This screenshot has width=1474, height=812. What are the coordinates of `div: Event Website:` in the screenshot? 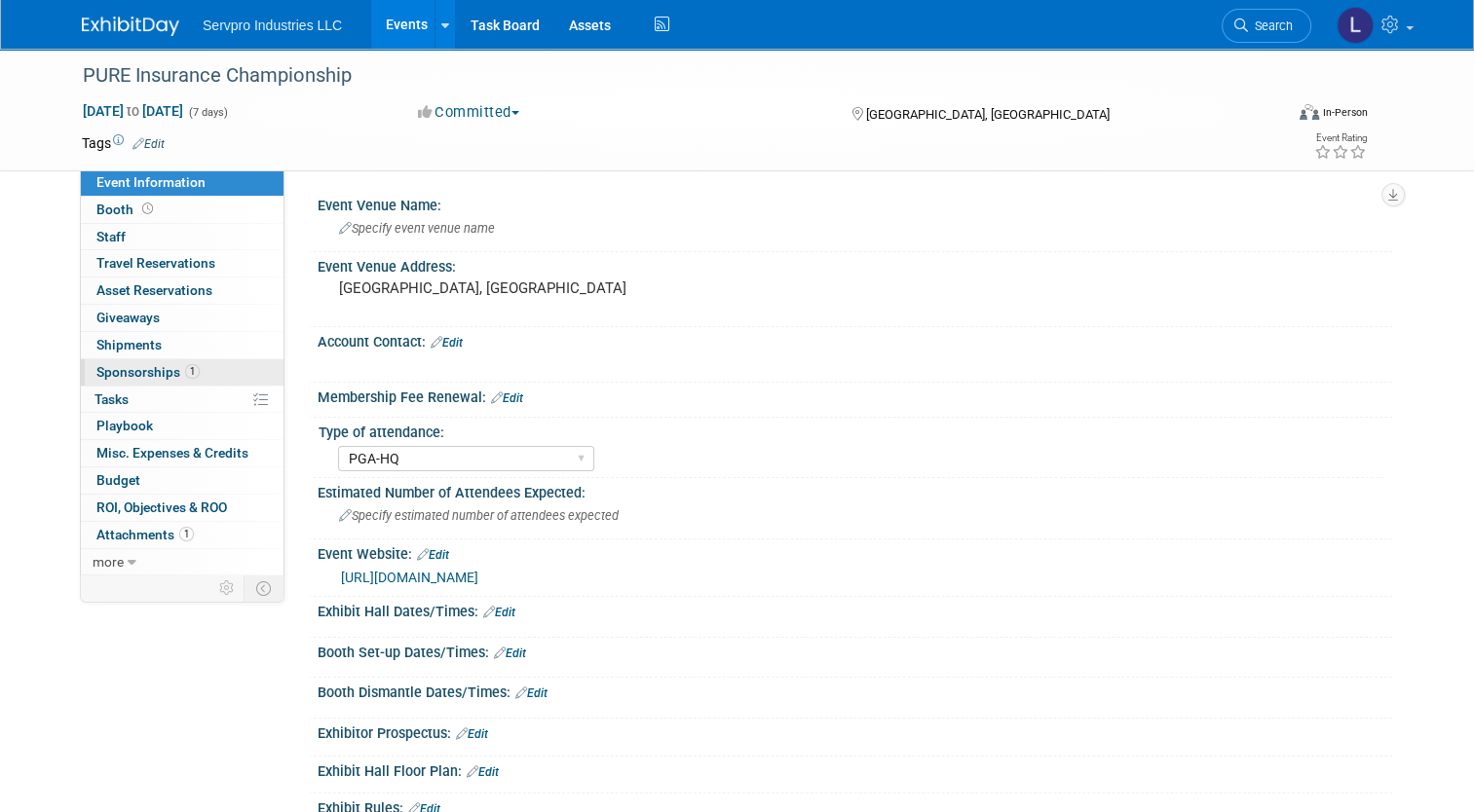 It's located at (854, 552).